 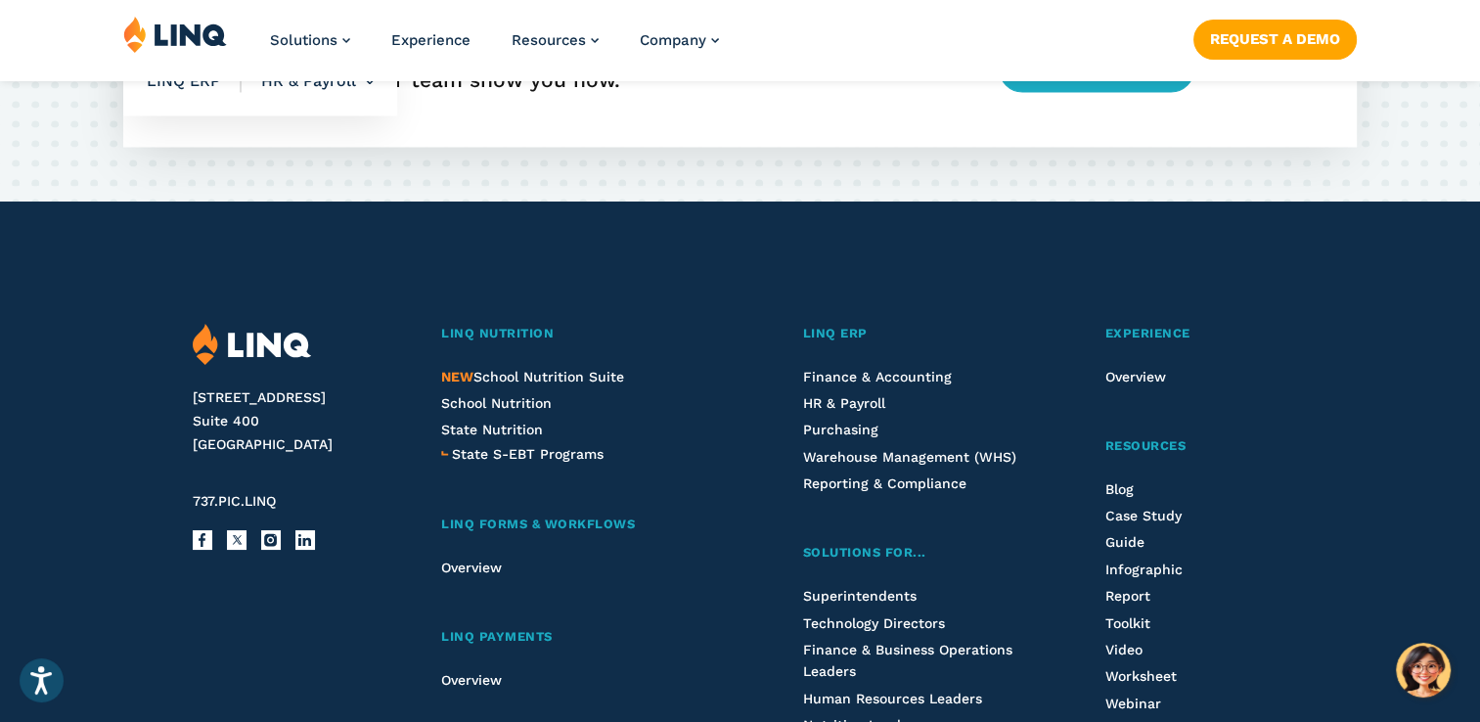 I want to click on nav: Primary Navigation, so click(x=494, y=48).